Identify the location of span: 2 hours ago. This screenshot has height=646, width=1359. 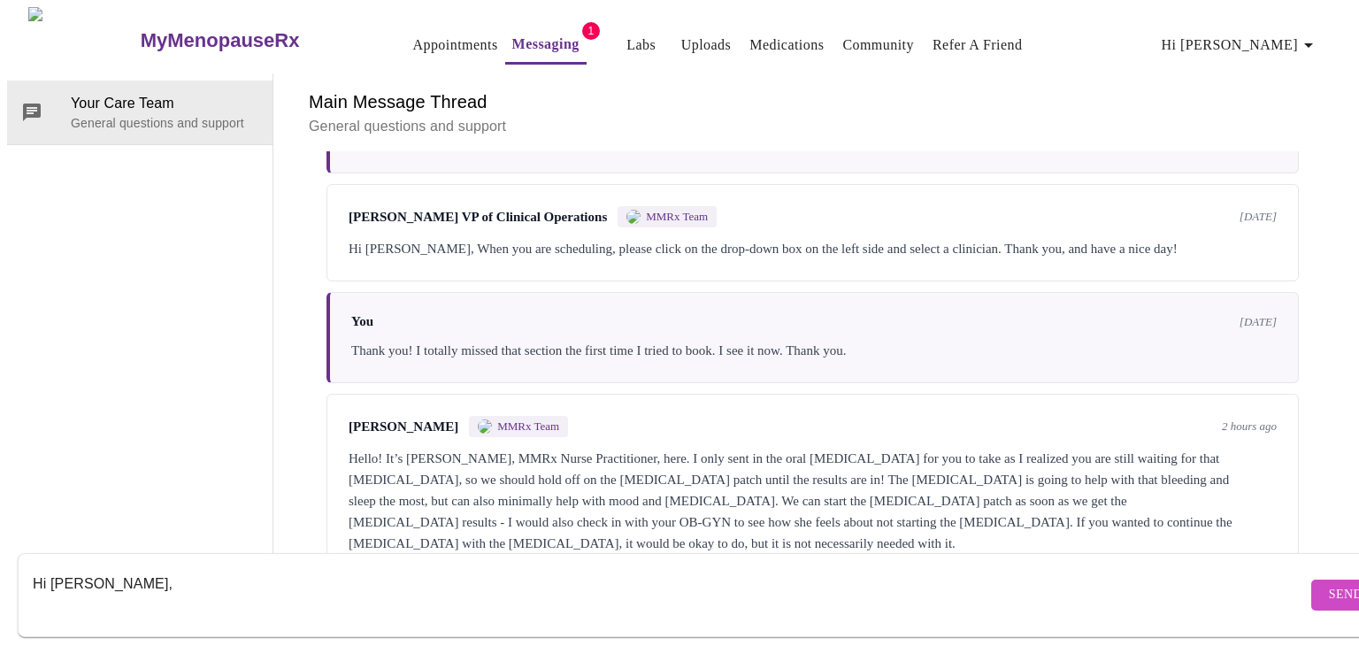
(1249, 426).